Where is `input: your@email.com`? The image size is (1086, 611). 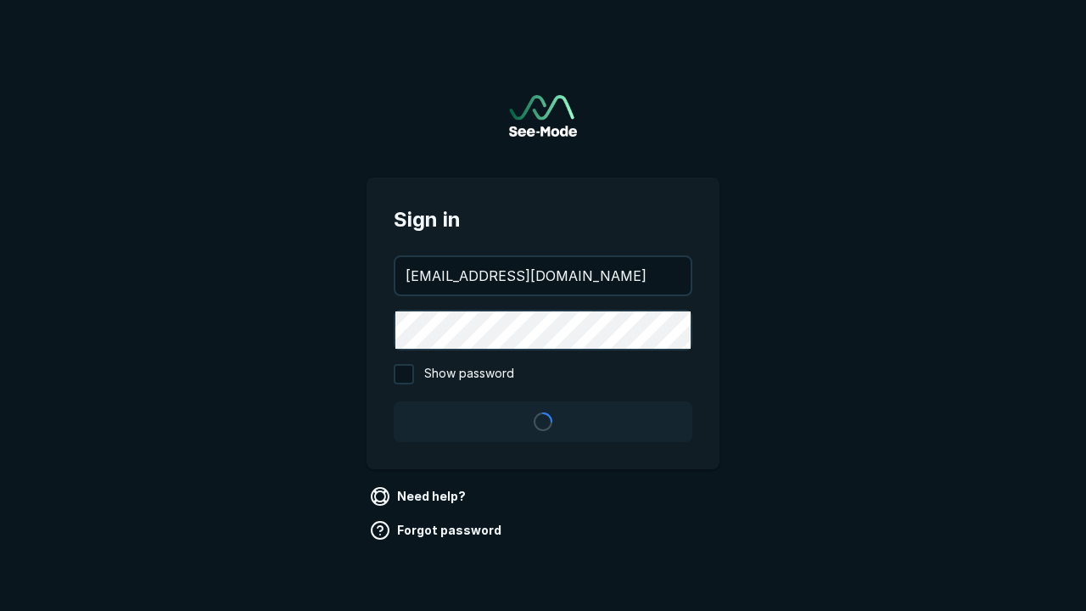 input: your@email.com is located at coordinates (543, 276).